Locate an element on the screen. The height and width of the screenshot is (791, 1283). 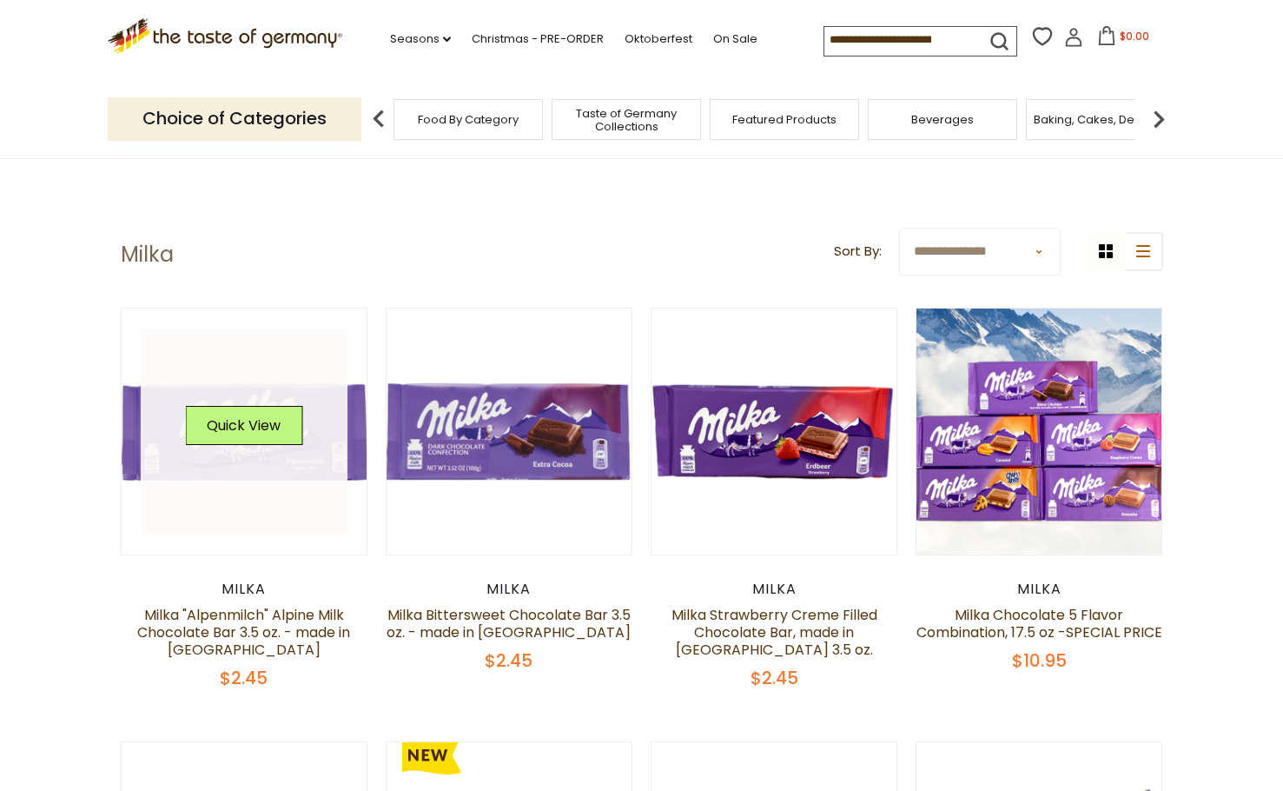
img: previous arrow is located at coordinates (379, 119).